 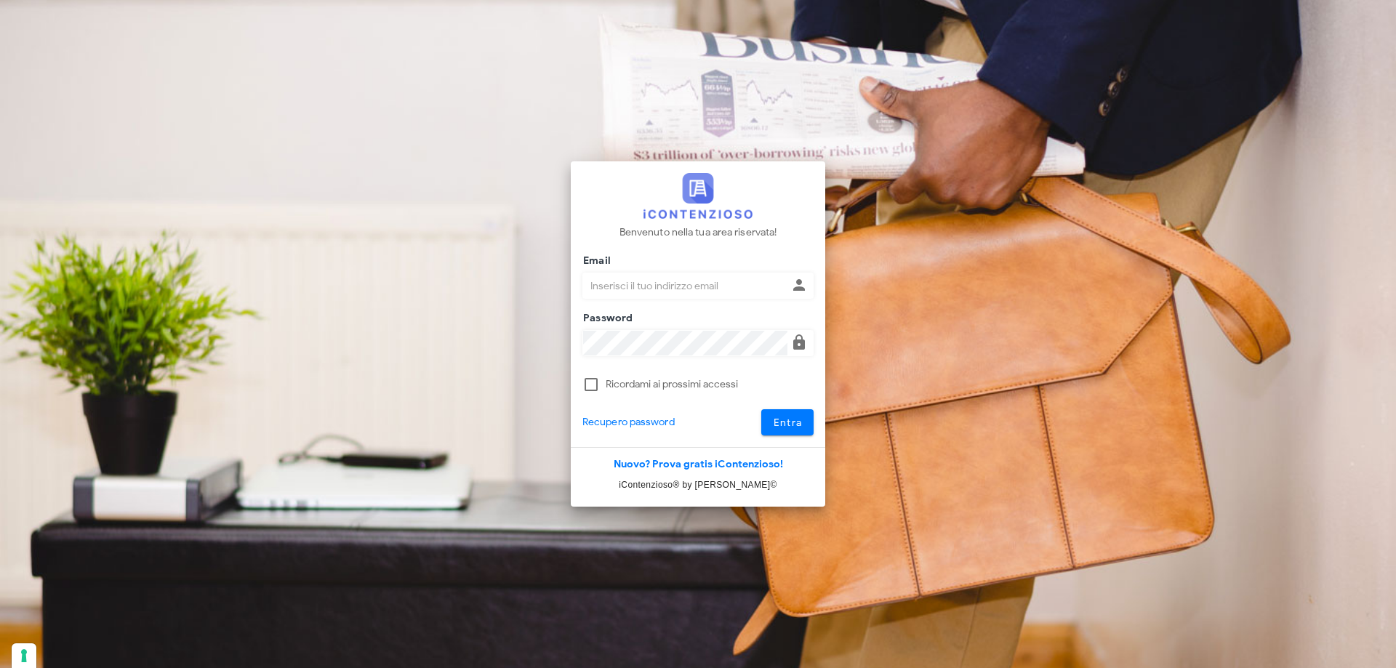 What do you see at coordinates (628, 422) in the screenshot?
I see `a: Recupero password` at bounding box center [628, 422].